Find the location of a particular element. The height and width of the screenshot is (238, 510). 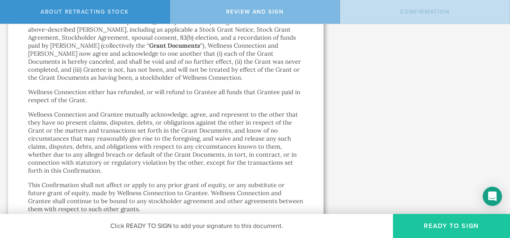

span: Review and Sign is located at coordinates (255, 12).